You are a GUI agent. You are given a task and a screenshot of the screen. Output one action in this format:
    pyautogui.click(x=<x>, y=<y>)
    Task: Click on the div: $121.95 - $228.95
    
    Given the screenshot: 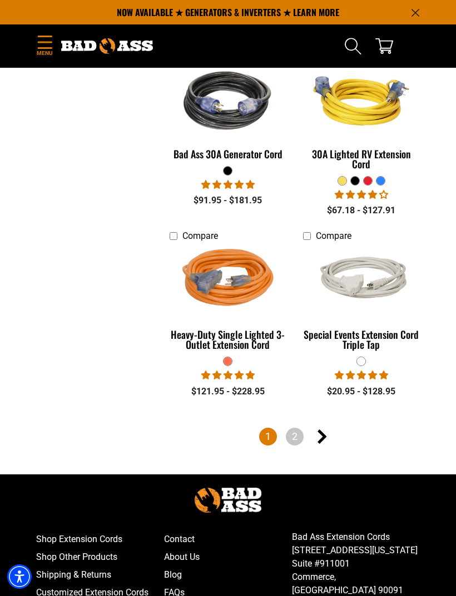 What is the action you would take?
    pyautogui.click(x=228, y=392)
    